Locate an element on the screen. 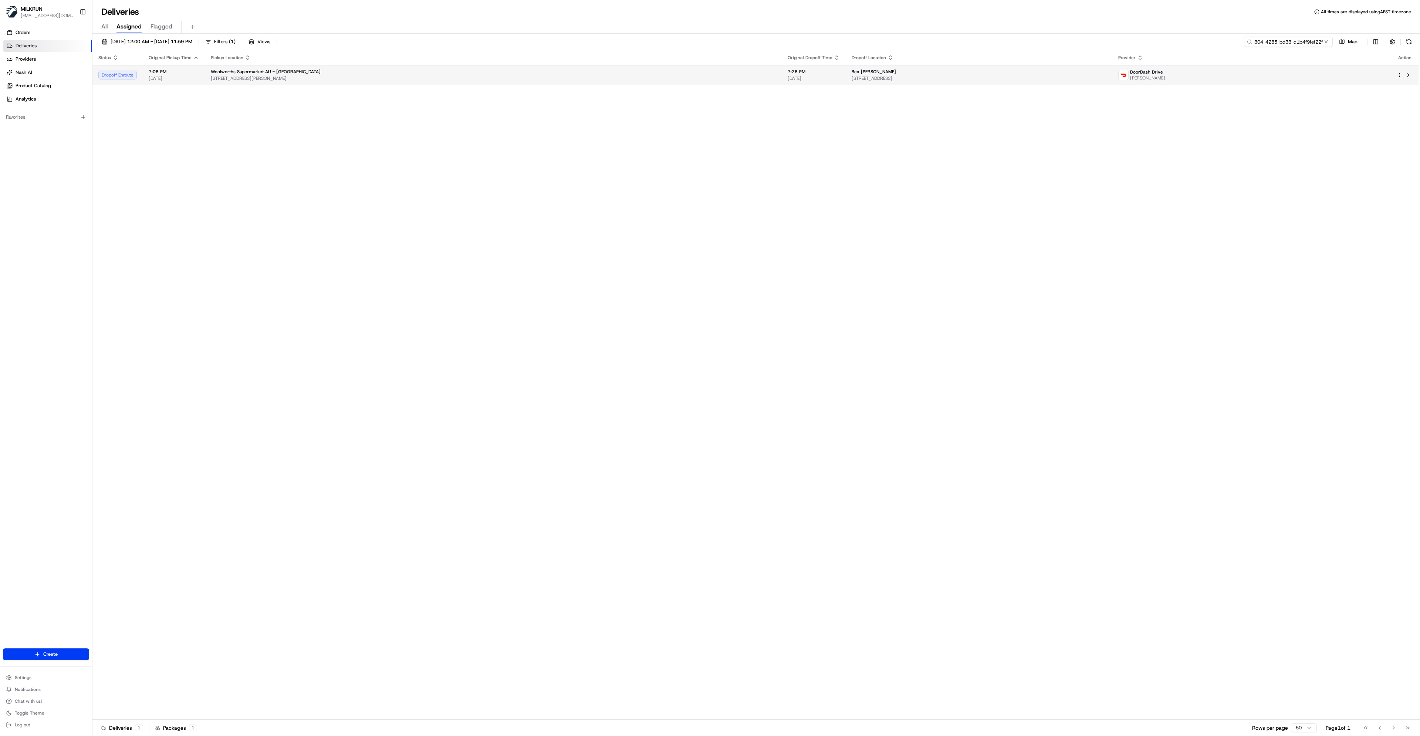 Image resolution: width=1420 pixels, height=736 pixels. span: Filters is located at coordinates (225, 42).